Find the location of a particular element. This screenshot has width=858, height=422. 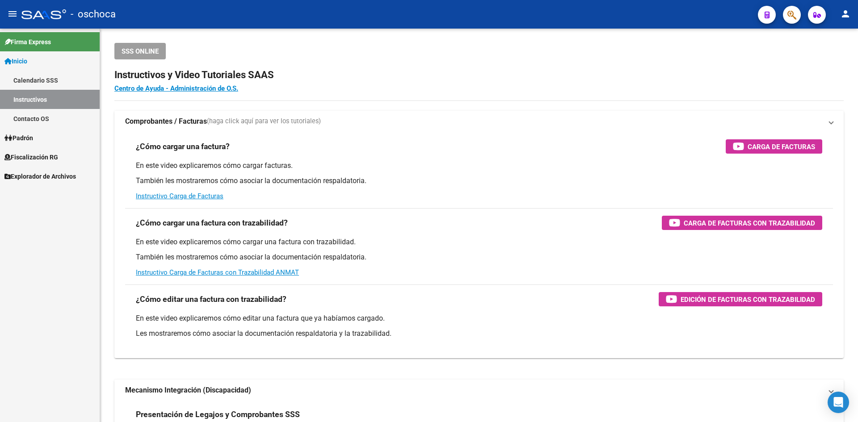

button: Carga de Facturas con Trazabilidad is located at coordinates (742, 223).